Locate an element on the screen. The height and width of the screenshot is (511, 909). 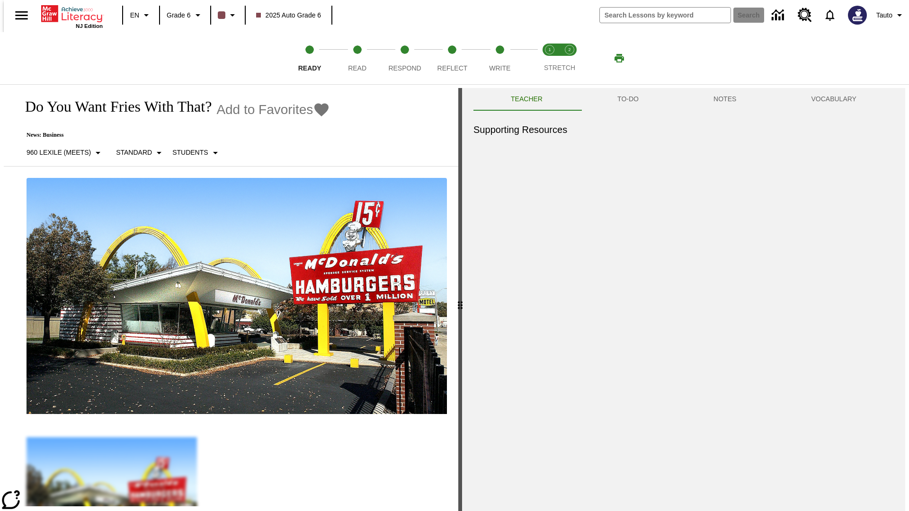
span: Tauto is located at coordinates (884, 15).